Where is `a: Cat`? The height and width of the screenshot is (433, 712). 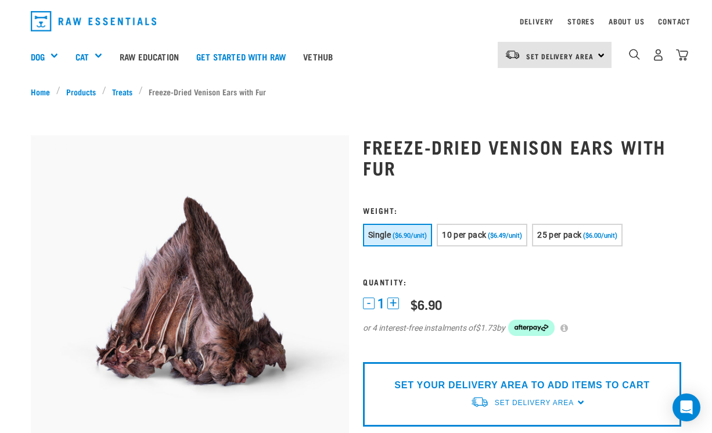
a: Cat is located at coordinates (82, 56).